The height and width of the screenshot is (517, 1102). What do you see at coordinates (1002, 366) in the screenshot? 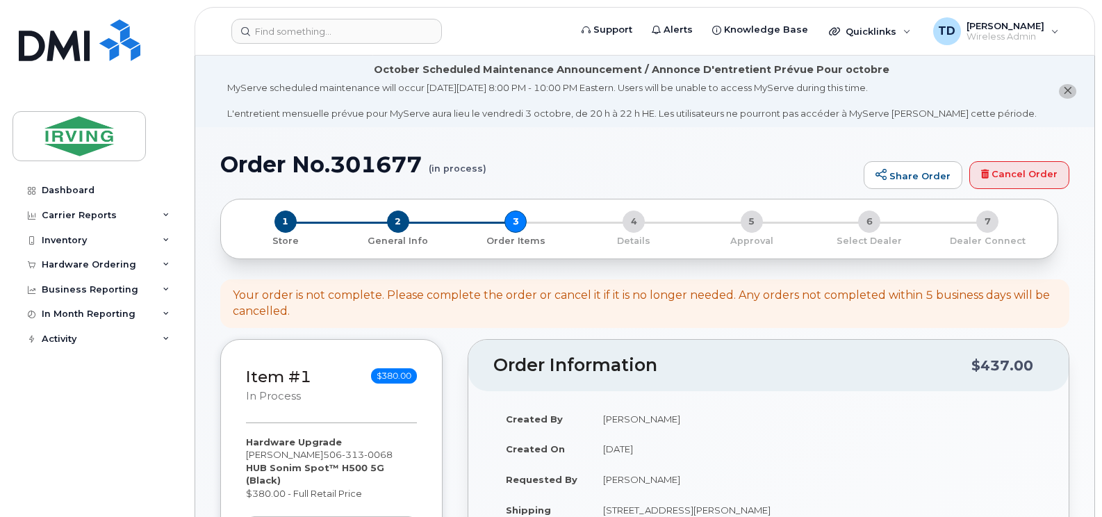
I see `div: $437.00` at bounding box center [1002, 366].